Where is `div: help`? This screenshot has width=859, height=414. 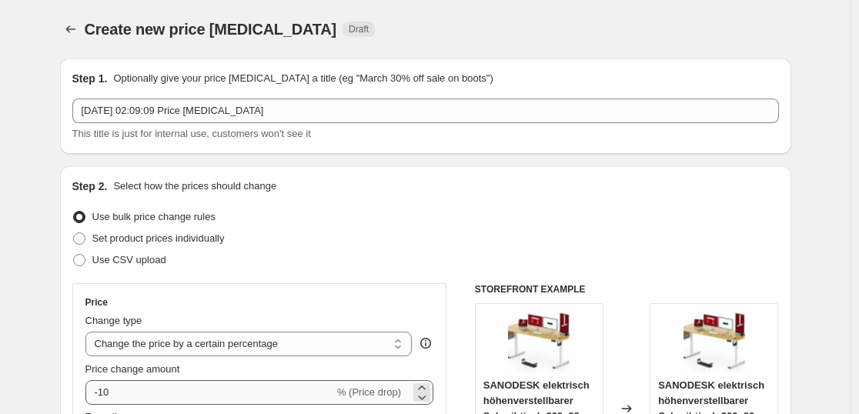 div: help is located at coordinates (425, 343).